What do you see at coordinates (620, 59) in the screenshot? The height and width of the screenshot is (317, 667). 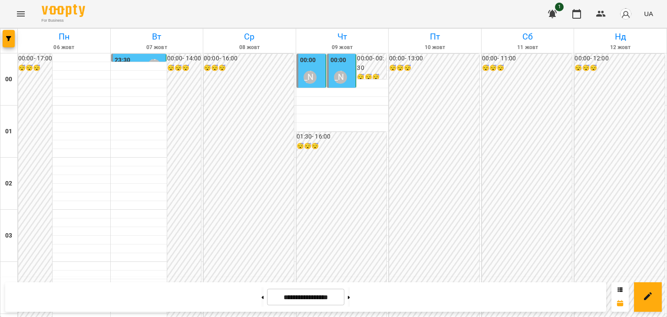 I see `h6: 00:00 - 12:00` at bounding box center [620, 59].